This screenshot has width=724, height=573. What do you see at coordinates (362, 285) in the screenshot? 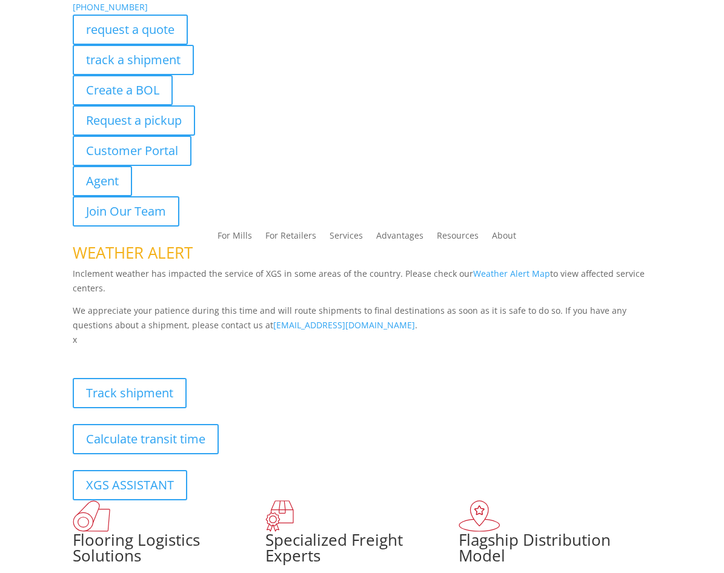
I see `p: Inclement weather has impacted the service of XGS in some areas of the country. Please check our ...` at bounding box center [362, 285].